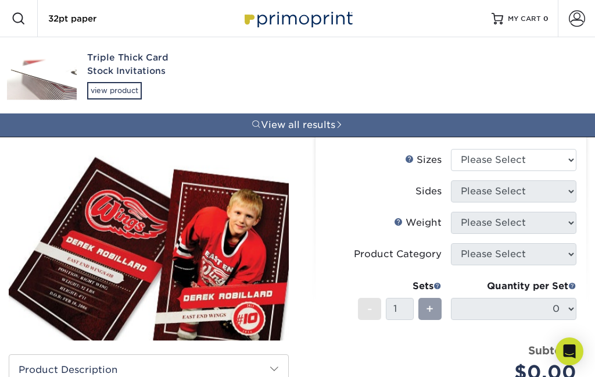  I want to click on input: SEARCH PRODUCTS....., so click(103, 19).